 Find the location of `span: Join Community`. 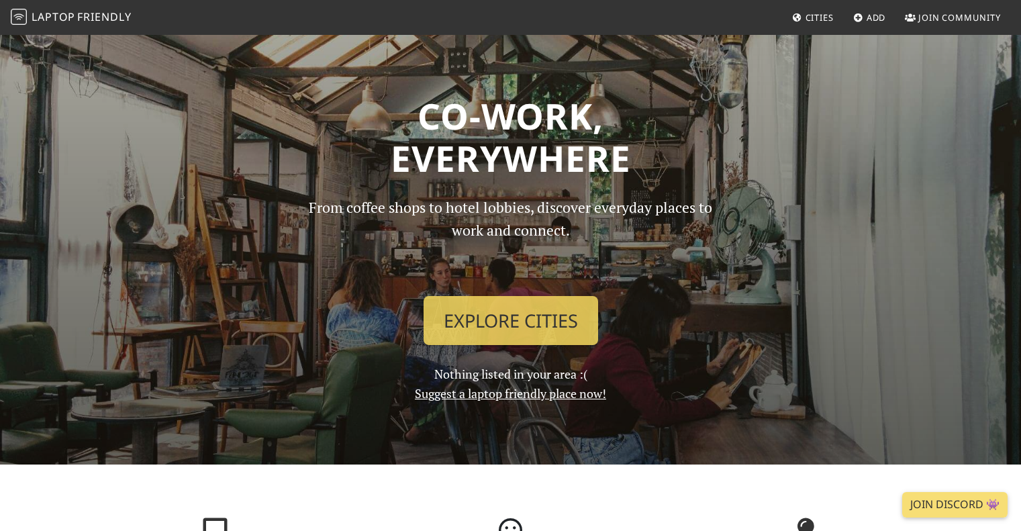

span: Join Community is located at coordinates (959, 17).